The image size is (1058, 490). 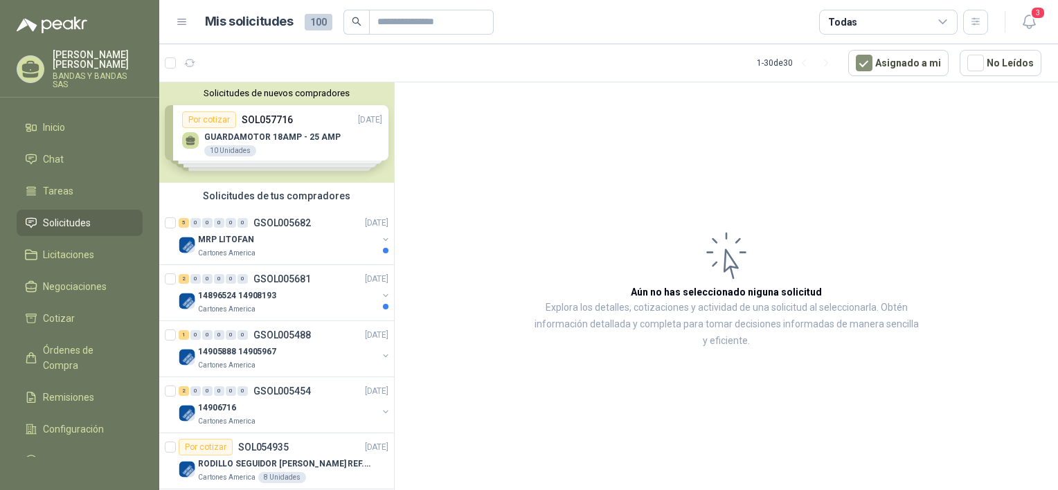 I want to click on span: 3, so click(x=1038, y=12).